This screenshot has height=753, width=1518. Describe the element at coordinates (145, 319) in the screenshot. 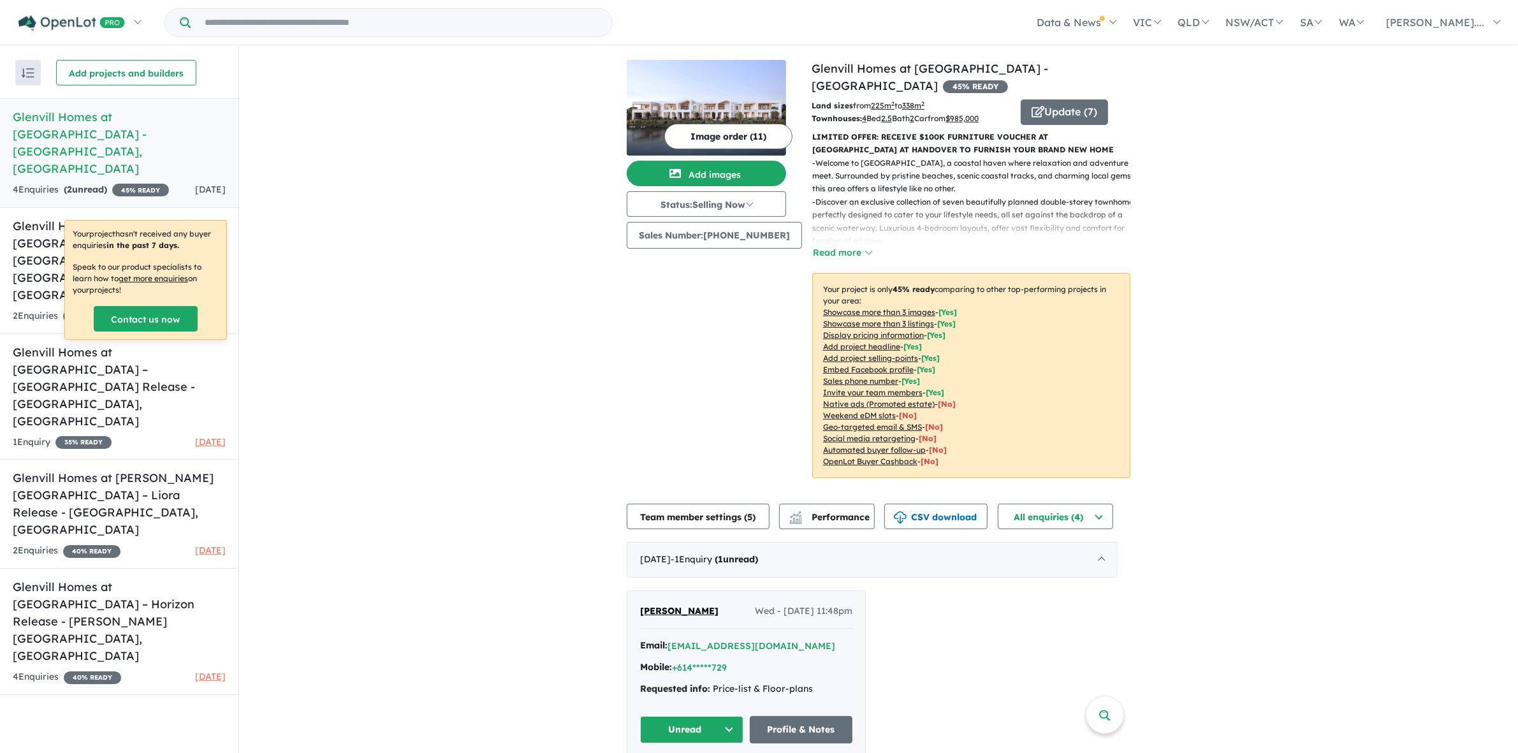

I see `a: Contact us now` at that location.